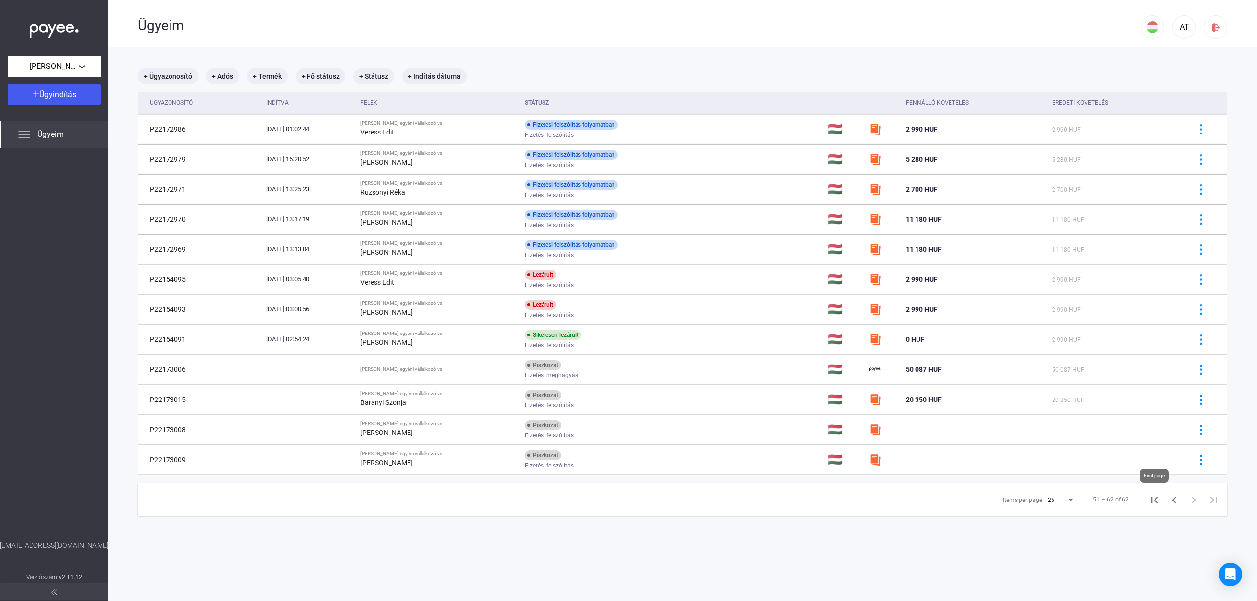 This screenshot has height=601, width=1257. What do you see at coordinates (434, 76) in the screenshot?
I see `mat-chip: + Indítás dátuma` at bounding box center [434, 76].